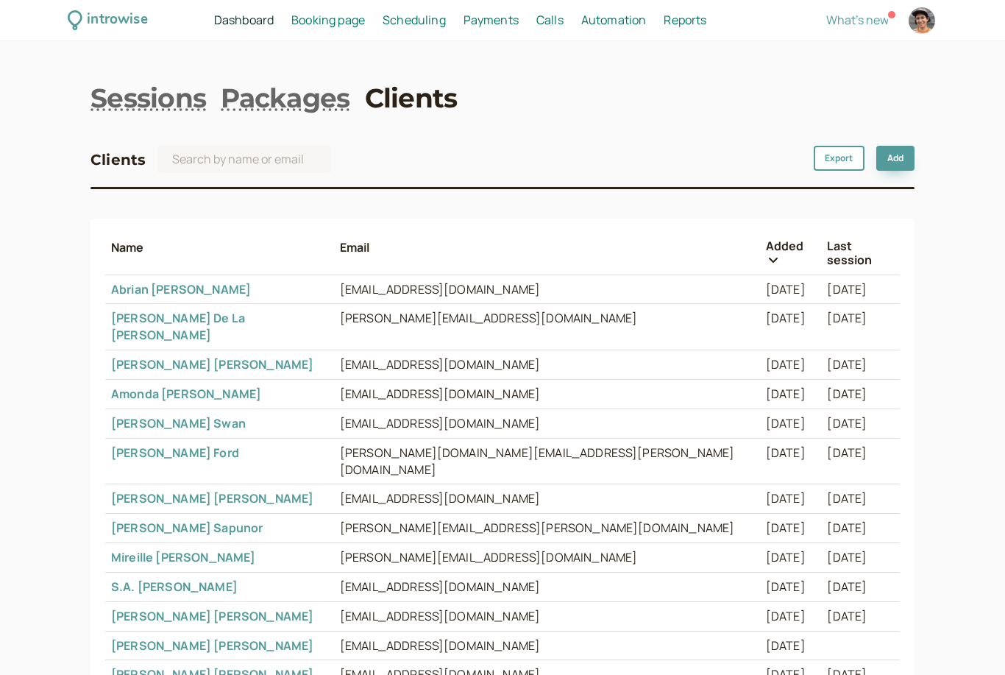 The height and width of the screenshot is (675, 1005). What do you see at coordinates (244, 20) in the screenshot?
I see `span: Dashboard` at bounding box center [244, 20].